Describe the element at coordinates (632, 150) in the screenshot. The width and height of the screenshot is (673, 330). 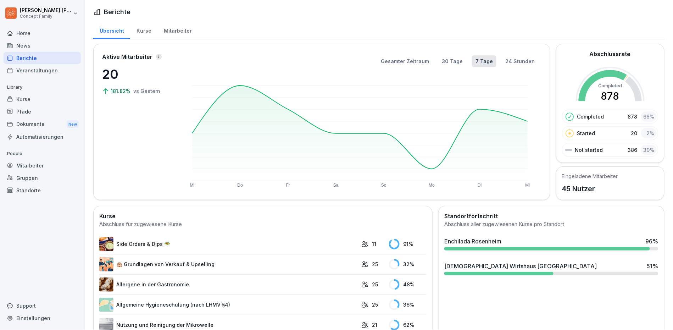
I see `p: 386` at that location.